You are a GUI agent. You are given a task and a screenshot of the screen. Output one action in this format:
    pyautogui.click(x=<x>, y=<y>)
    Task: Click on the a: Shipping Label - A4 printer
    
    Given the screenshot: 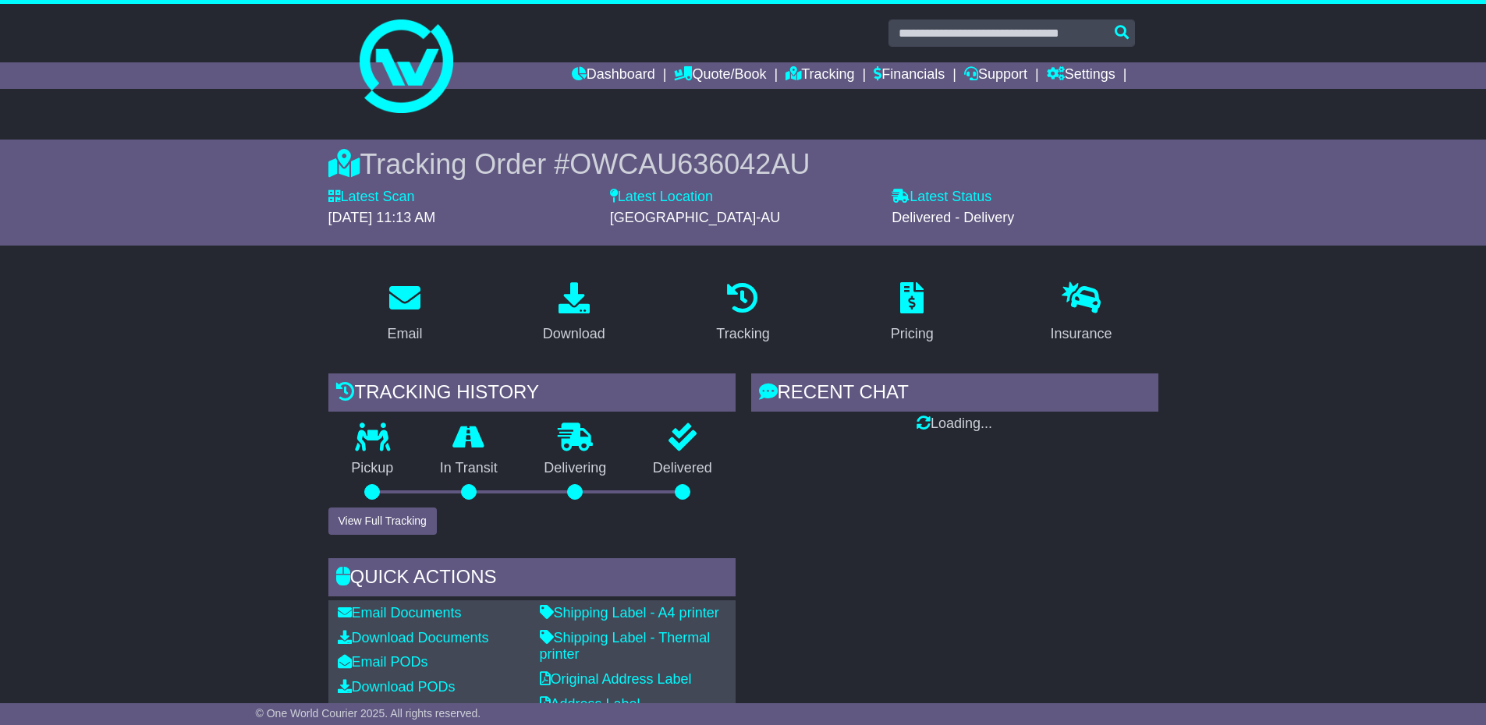 What is the action you would take?
    pyautogui.click(x=629, y=613)
    